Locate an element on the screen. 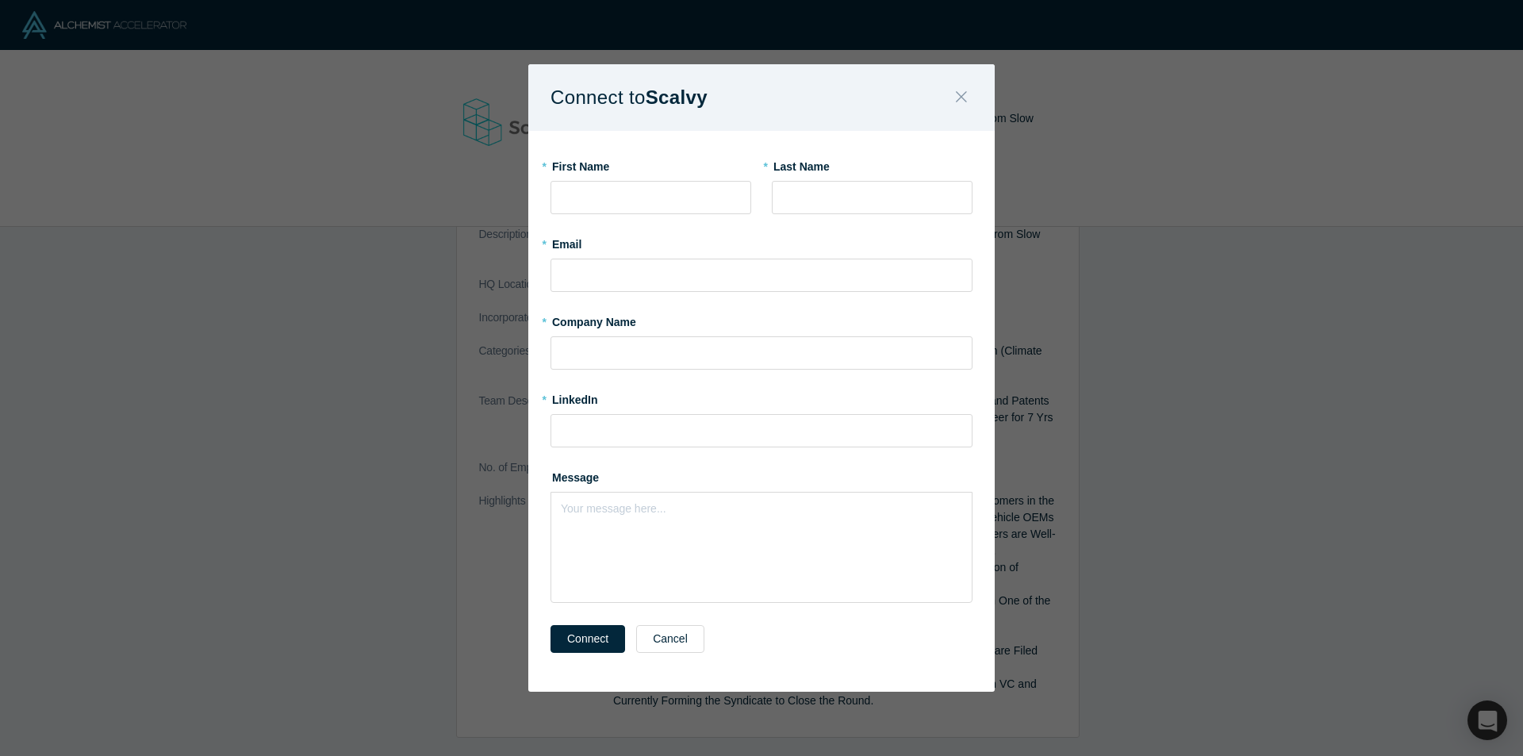  label: Message is located at coordinates (761, 475).